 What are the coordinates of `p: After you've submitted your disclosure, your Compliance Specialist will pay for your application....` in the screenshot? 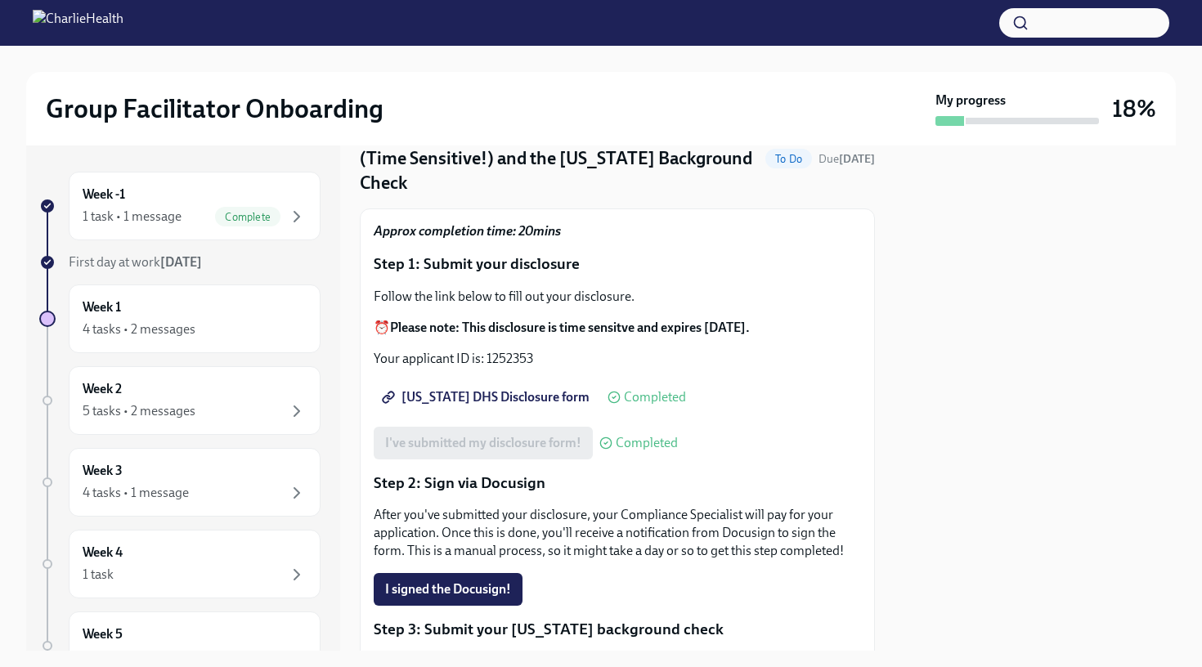 It's located at (617, 533).